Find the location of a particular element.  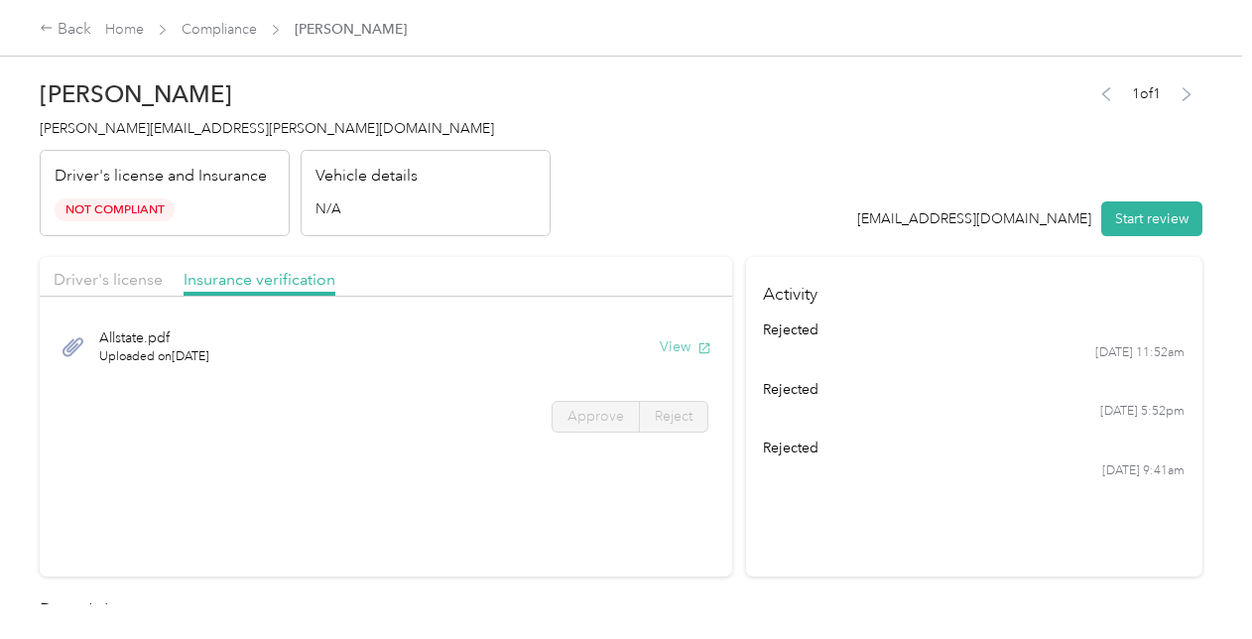

span: Driver's license is located at coordinates (108, 279).